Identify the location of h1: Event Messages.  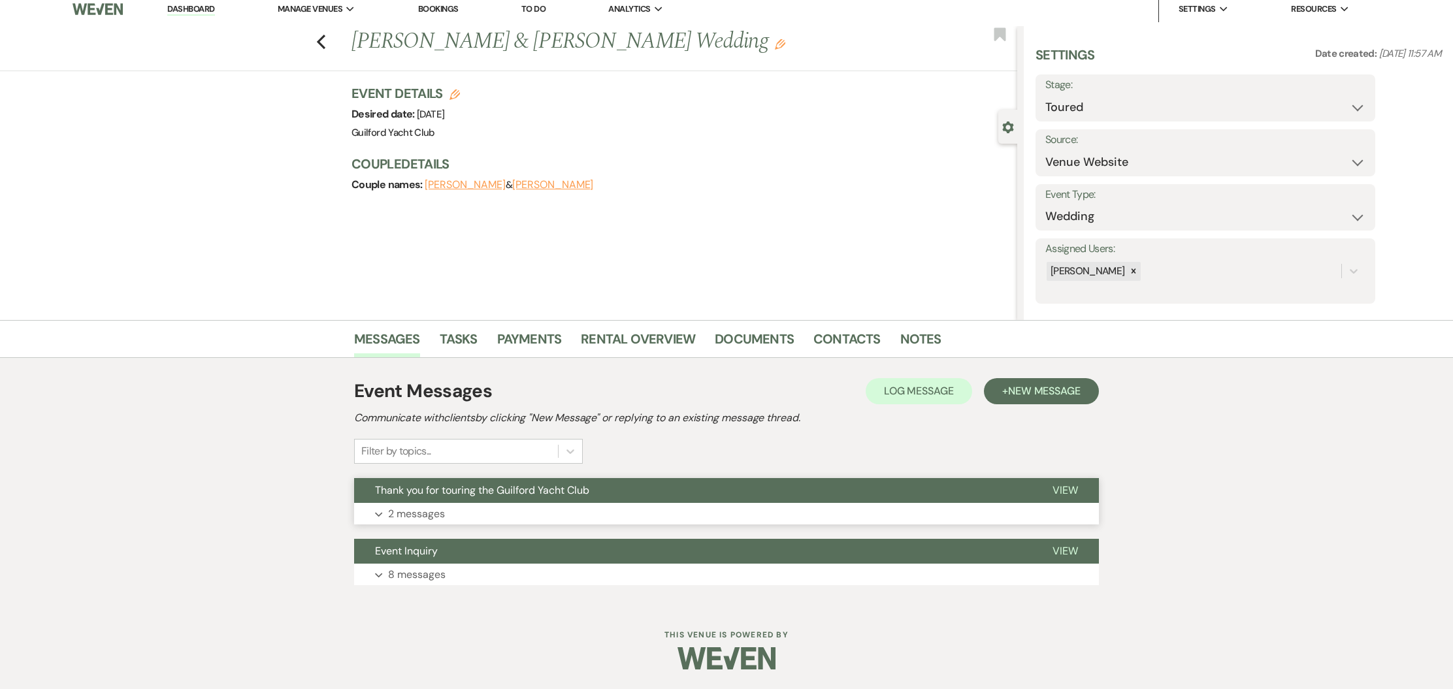
(423, 391).